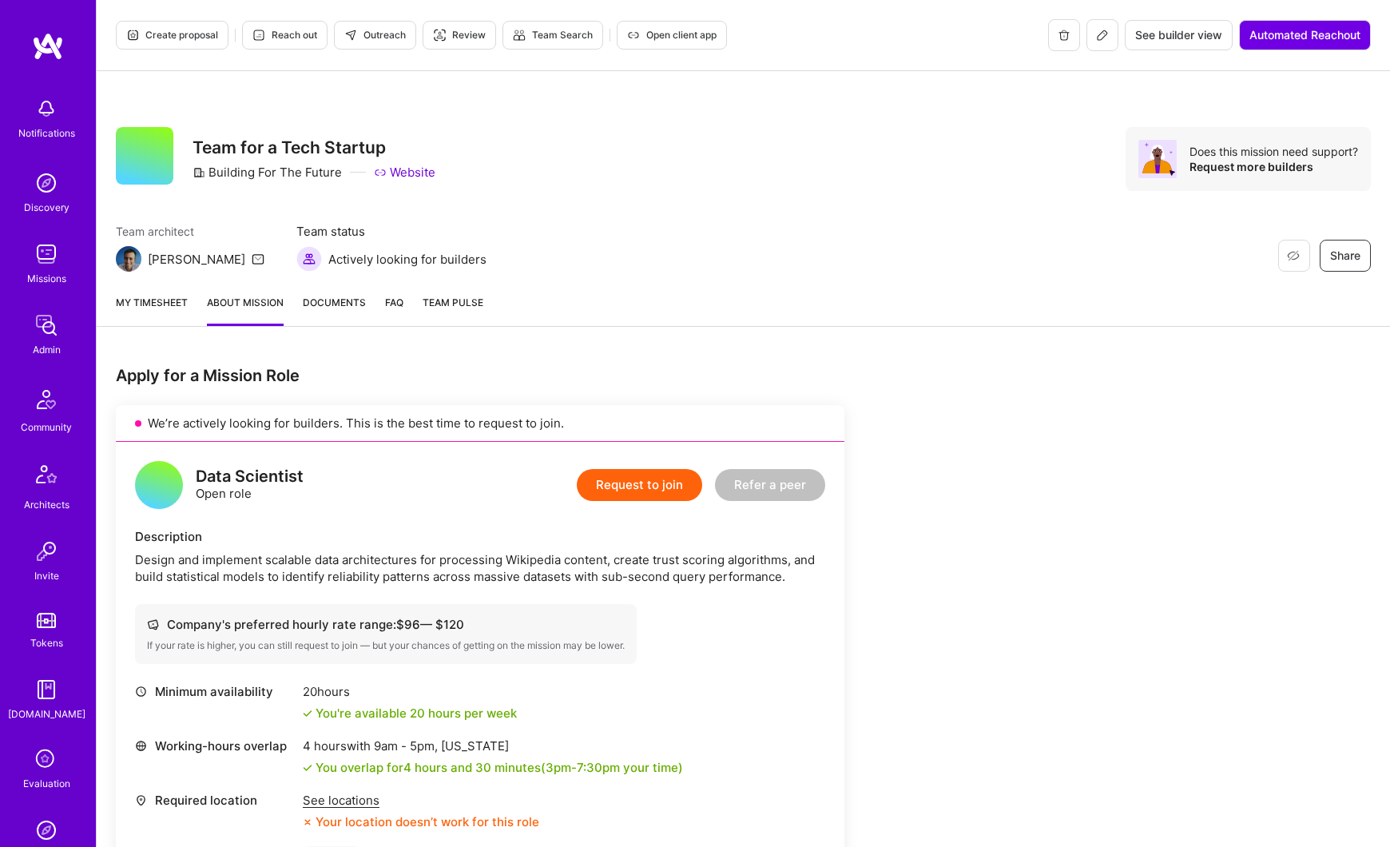  I want to click on button: Refer a peer, so click(770, 485).